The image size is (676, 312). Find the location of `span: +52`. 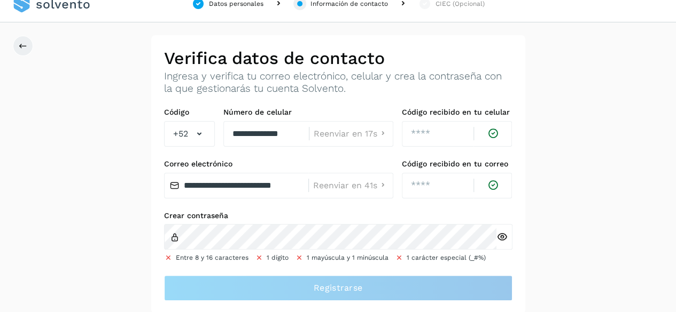

span: +52 is located at coordinates (180, 134).